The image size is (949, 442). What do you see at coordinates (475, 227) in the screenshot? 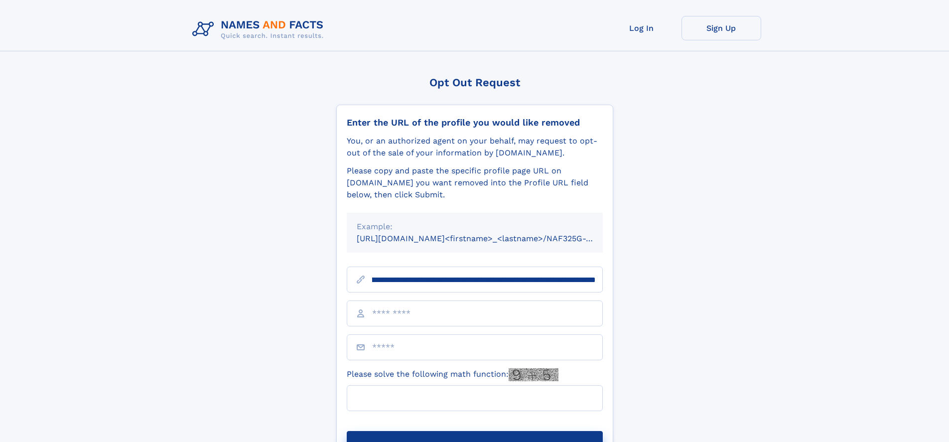
I see `div: Example:` at bounding box center [475, 227].